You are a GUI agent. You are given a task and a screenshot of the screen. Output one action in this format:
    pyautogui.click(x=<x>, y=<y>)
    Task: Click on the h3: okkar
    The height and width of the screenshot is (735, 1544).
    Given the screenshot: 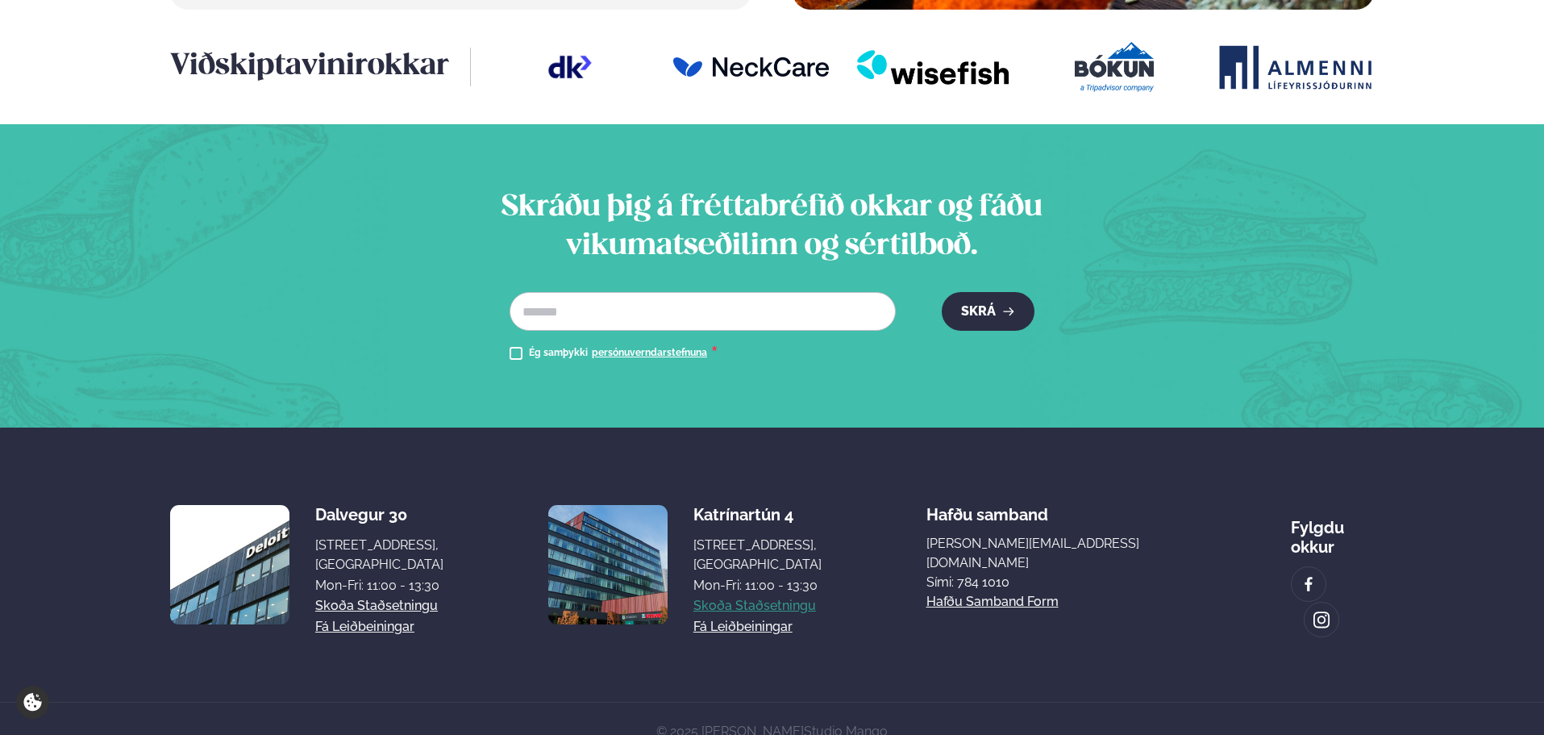 What is the action you would take?
    pyautogui.click(x=320, y=67)
    